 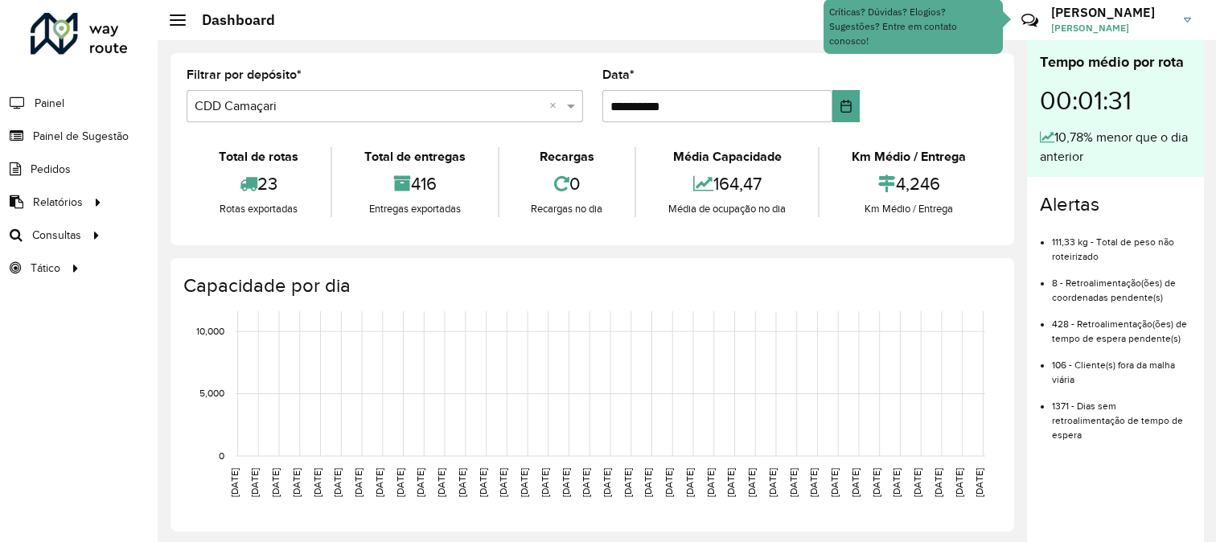 What do you see at coordinates (619, 75) in the screenshot?
I see `label: Data` at bounding box center [619, 75].